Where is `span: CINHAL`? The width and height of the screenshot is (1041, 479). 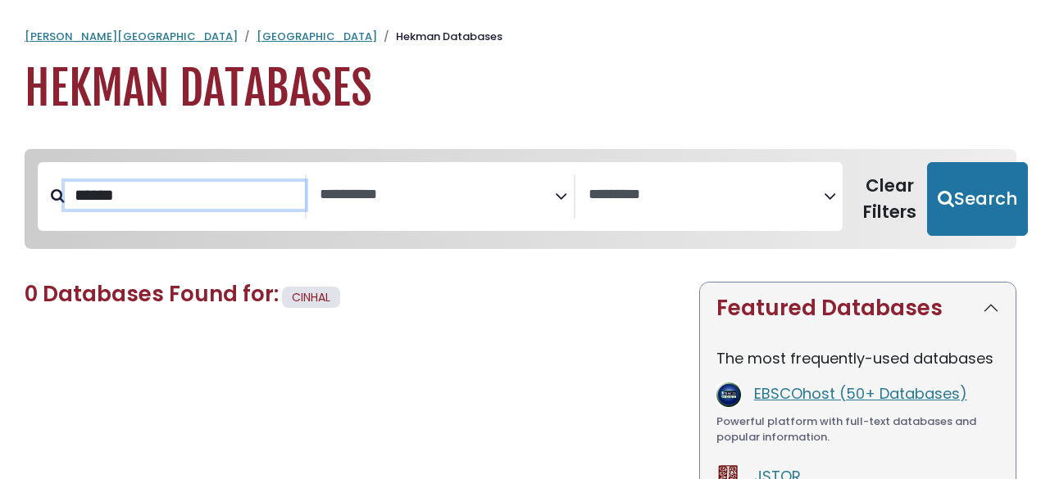 span: CINHAL is located at coordinates (311, 297).